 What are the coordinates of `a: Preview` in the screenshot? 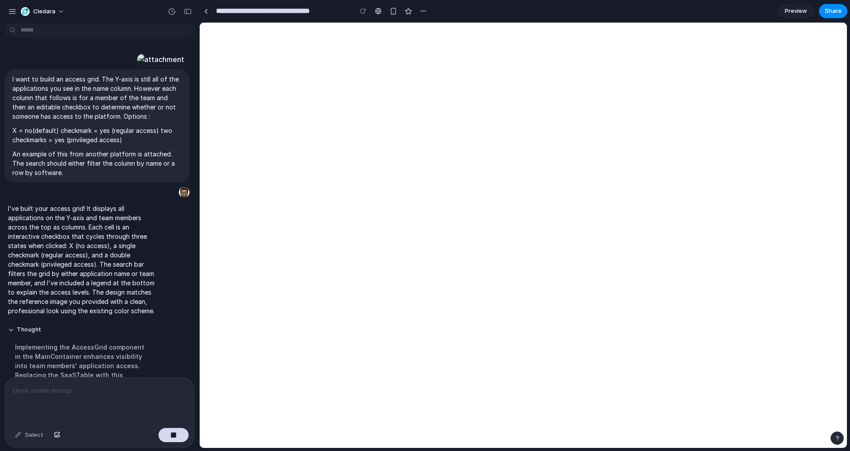 It's located at (796, 11).